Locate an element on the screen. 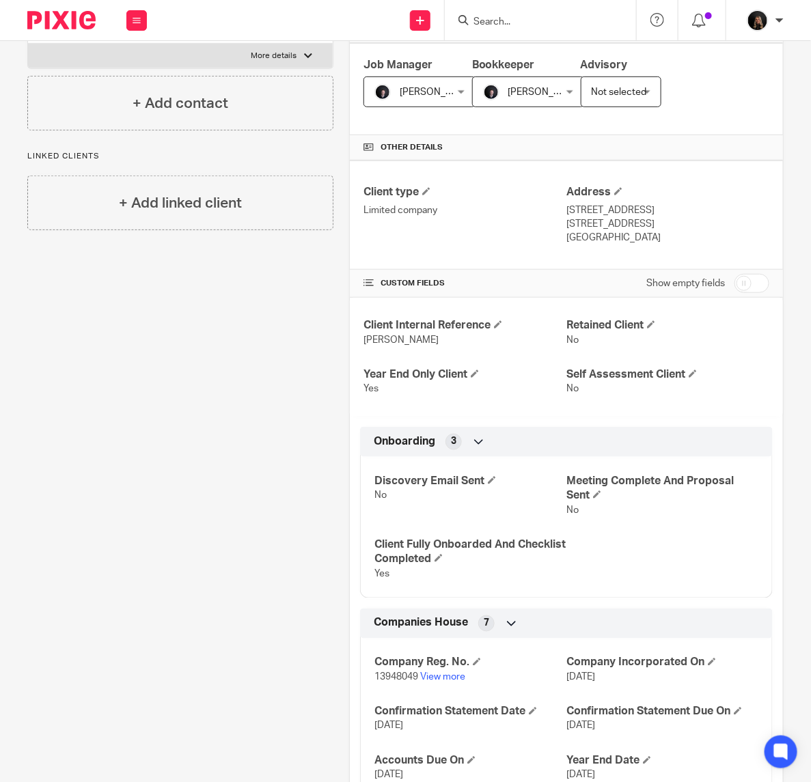  img: Pixie is located at coordinates (61, 20).